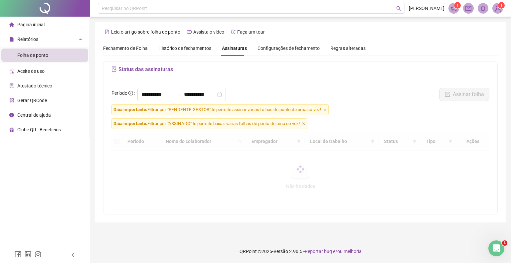 Image resolution: width=511 pixels, height=263 pixels. I want to click on span: to, so click(179, 95).